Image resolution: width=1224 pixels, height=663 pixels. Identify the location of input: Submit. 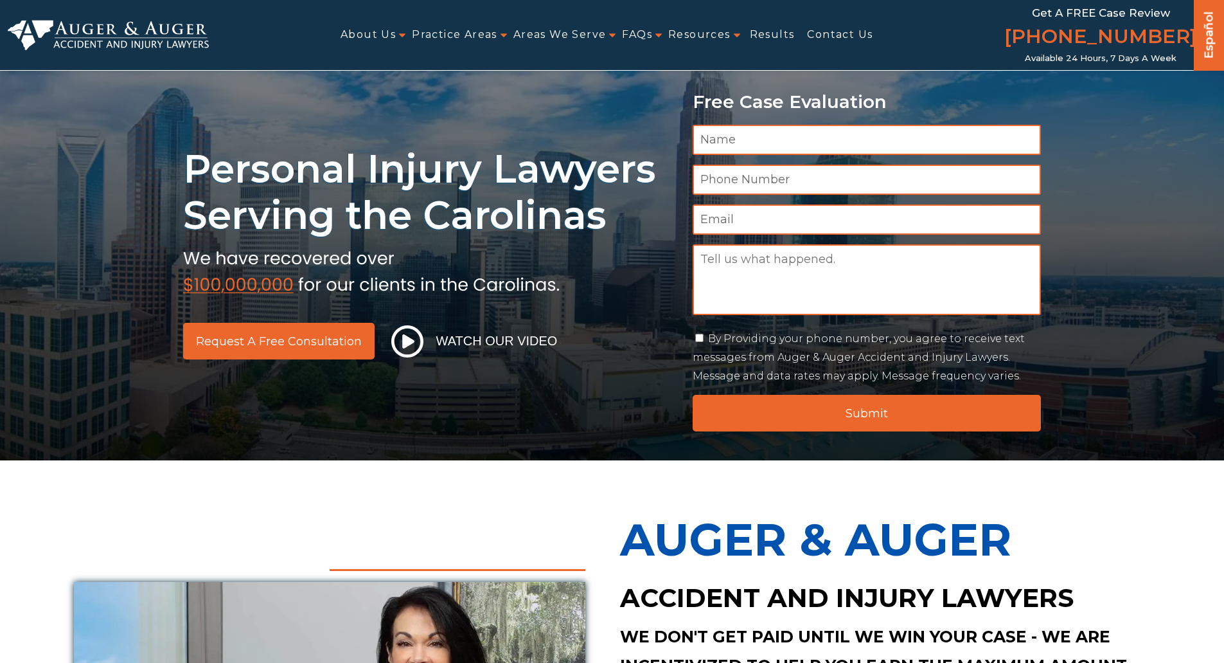
(867, 413).